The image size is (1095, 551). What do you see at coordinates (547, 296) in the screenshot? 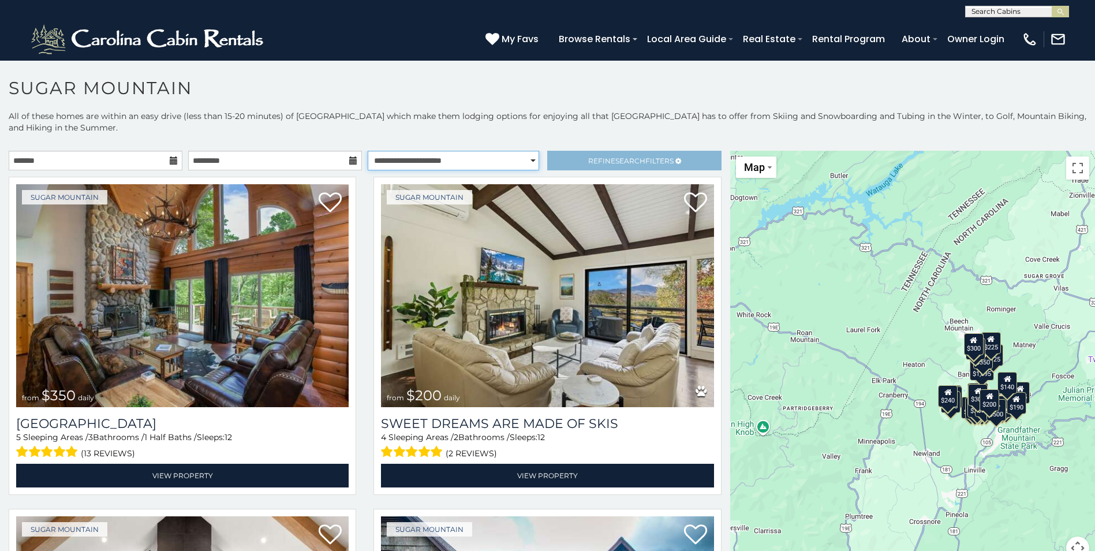
I see `a: Sweet Dreams Are Made Of Skis from $200 daily` at bounding box center [547, 296].